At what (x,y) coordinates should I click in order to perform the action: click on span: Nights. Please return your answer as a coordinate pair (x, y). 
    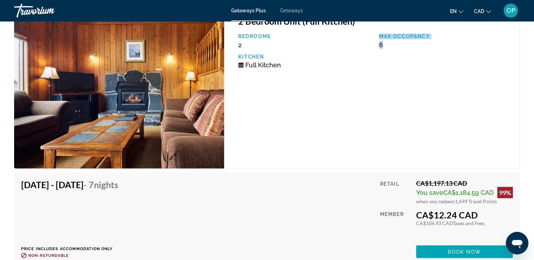
    Looking at the image, I should click on (106, 185).